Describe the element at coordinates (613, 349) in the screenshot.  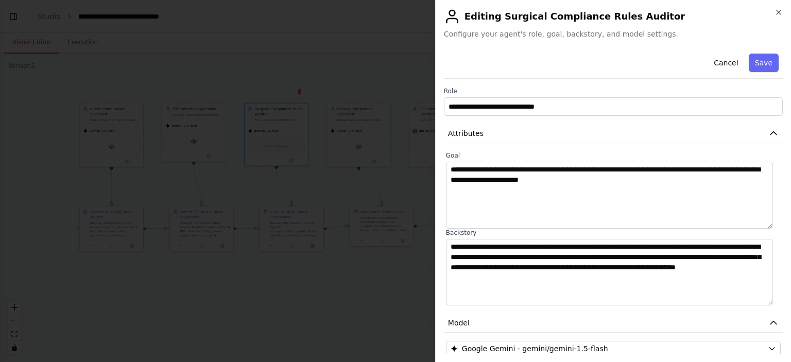
I see `button: Google Gemini - gemini/gemini-1.5-flash` at that location.